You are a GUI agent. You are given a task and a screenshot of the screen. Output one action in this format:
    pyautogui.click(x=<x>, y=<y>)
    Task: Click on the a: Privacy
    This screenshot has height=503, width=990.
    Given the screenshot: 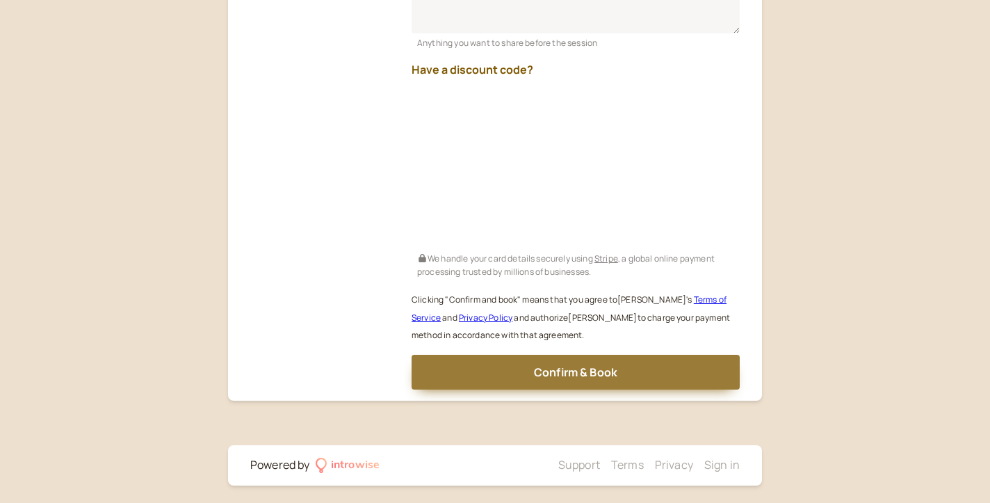 What is the action you would take?
    pyautogui.click(x=674, y=465)
    